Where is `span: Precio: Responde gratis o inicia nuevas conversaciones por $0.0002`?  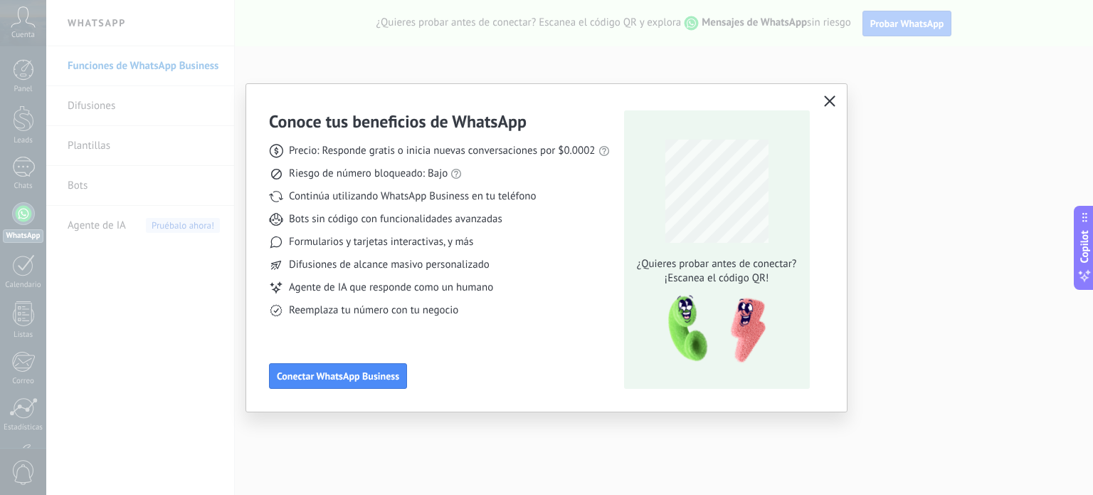 span: Precio: Responde gratis o inicia nuevas conversaciones por $0.0002 is located at coordinates (442, 151).